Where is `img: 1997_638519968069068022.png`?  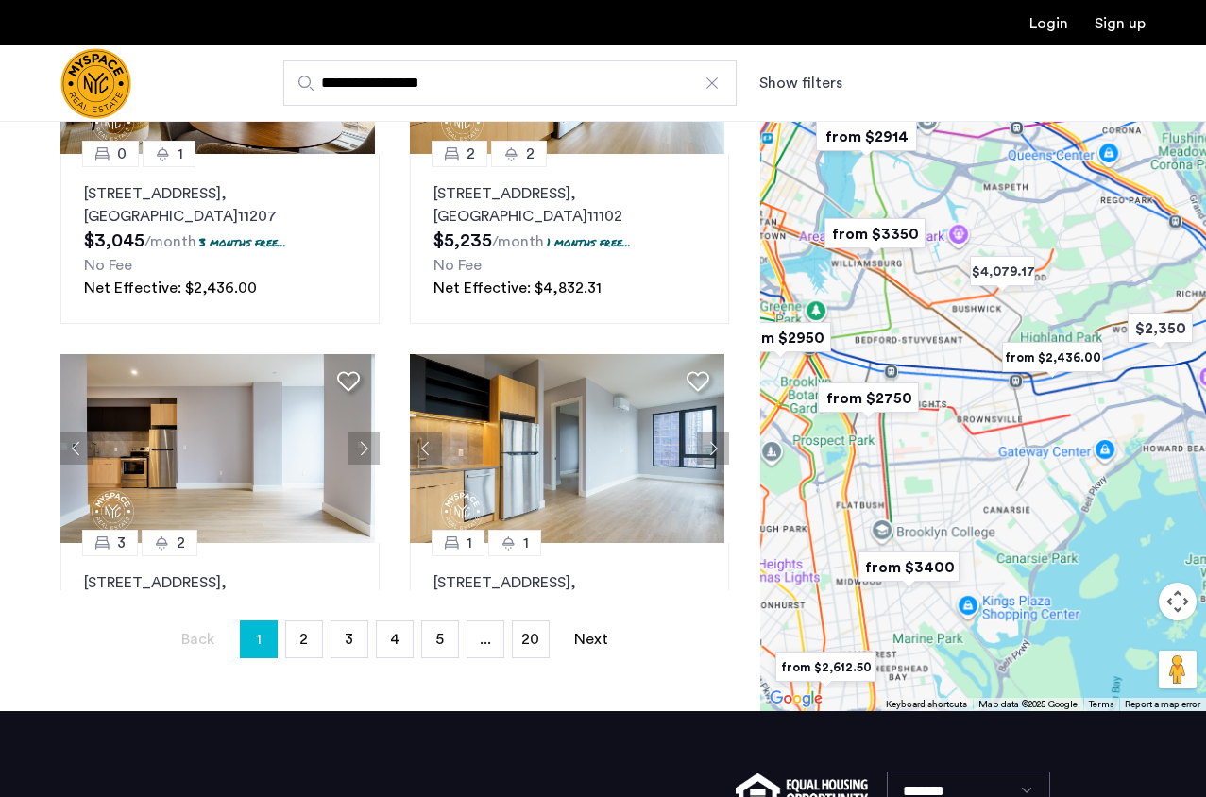
img: 1997_638519968069068022.png is located at coordinates (217, 449).